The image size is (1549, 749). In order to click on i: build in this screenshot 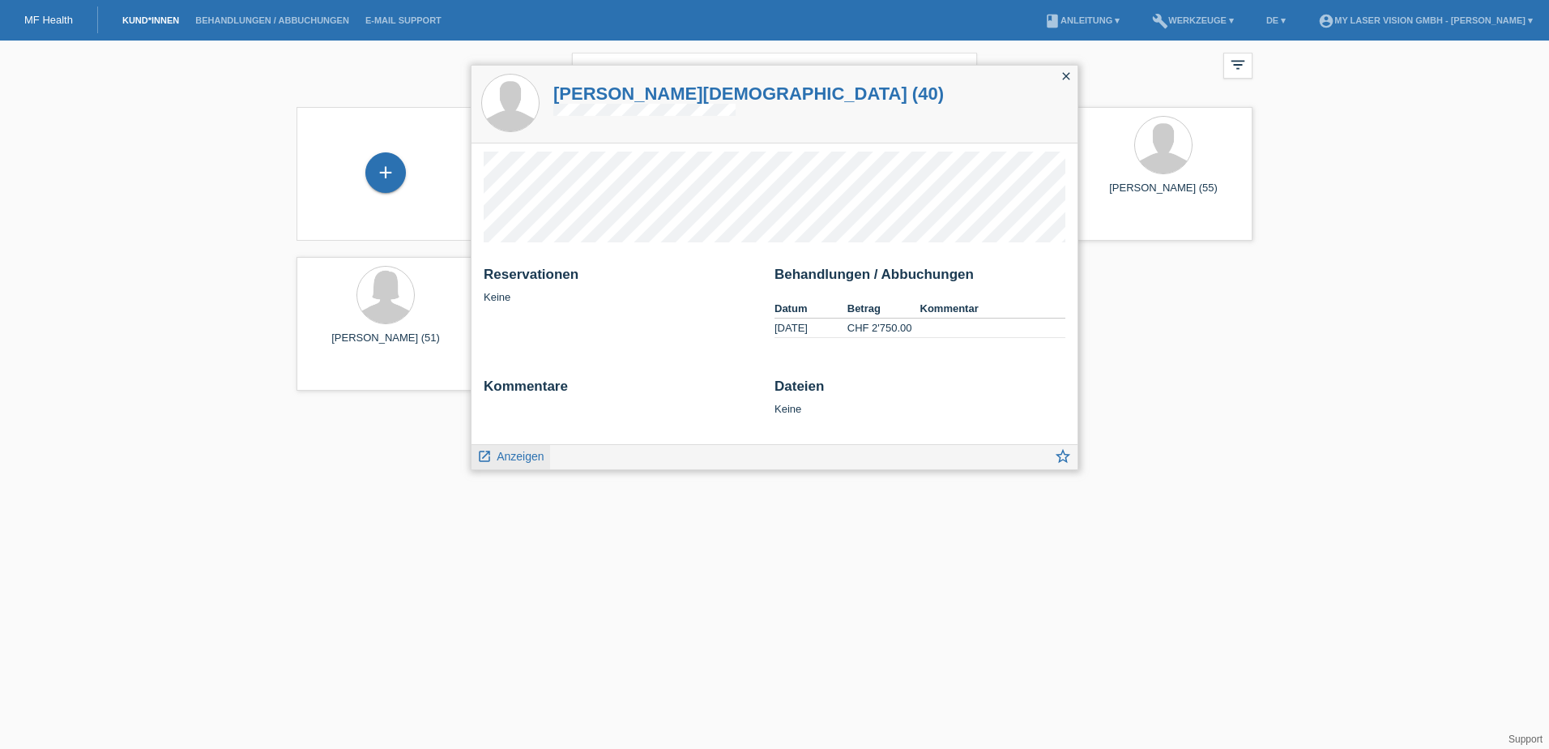, I will do `click(1160, 21)`.